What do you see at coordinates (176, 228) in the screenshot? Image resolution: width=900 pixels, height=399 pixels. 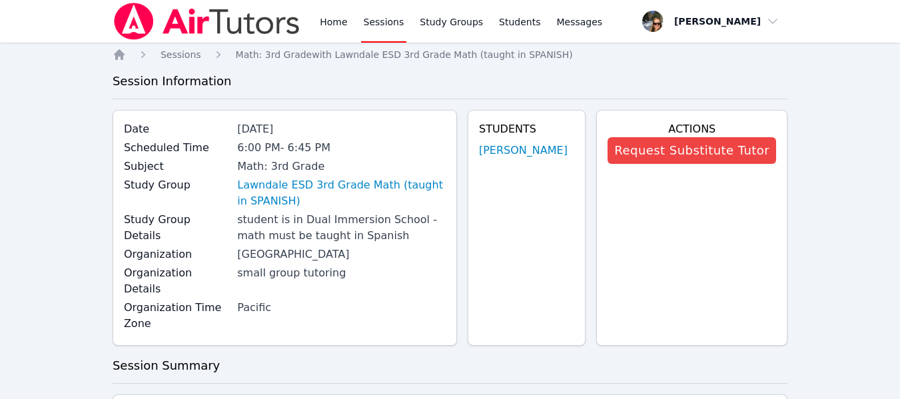 I see `label: Study Group Details` at bounding box center [176, 228].